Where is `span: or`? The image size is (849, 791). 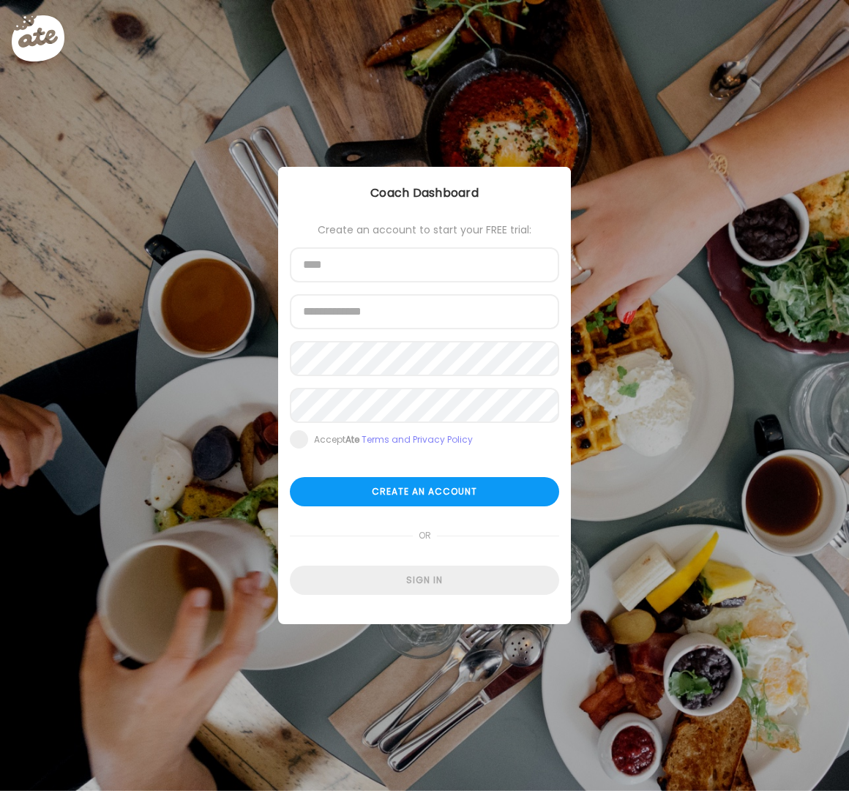 span: or is located at coordinates (424, 536).